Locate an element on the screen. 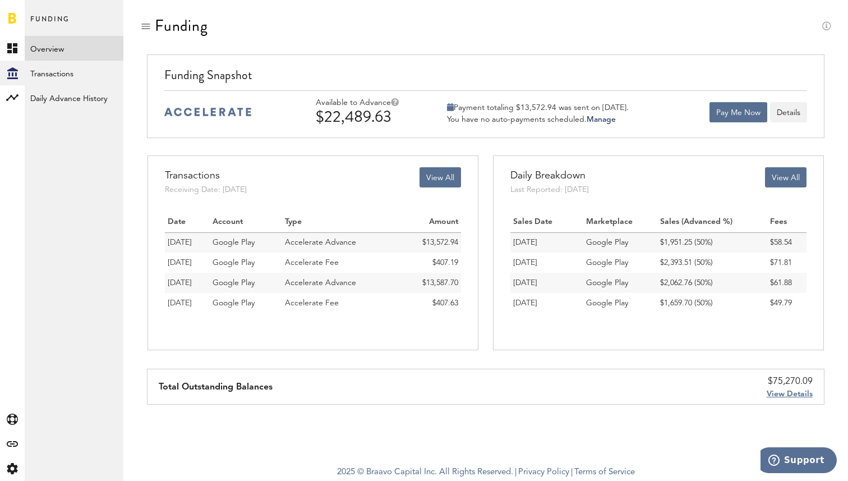 The width and height of the screenshot is (848, 481). button: Details is located at coordinates (789, 112).